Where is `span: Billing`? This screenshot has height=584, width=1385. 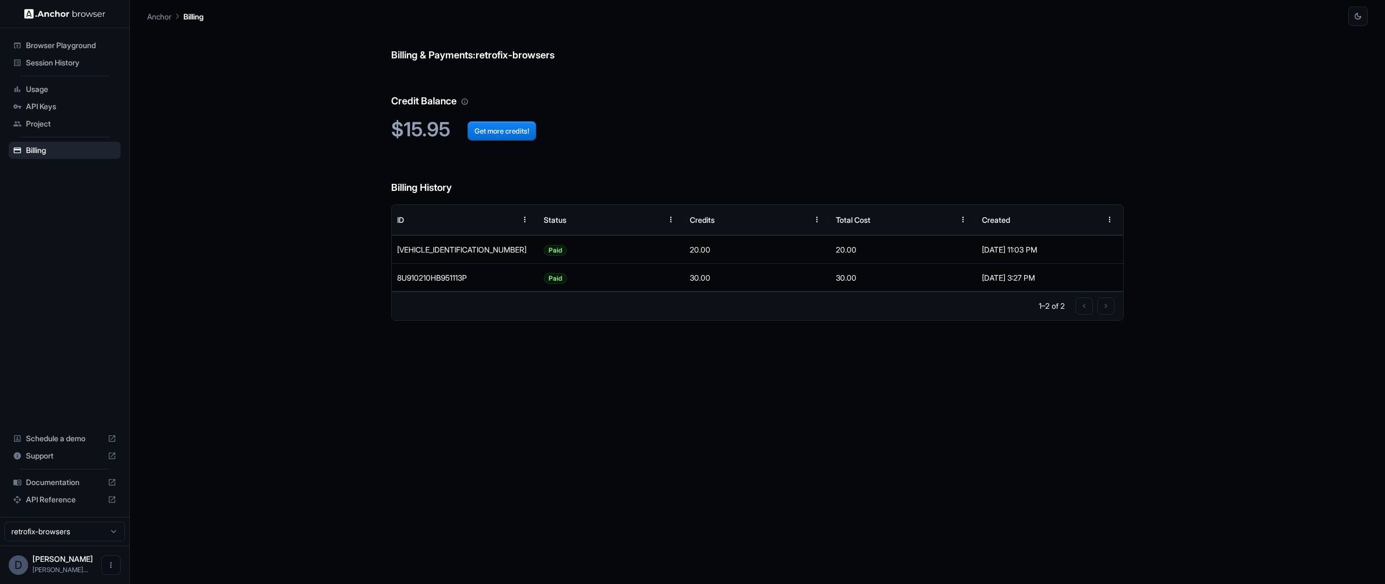
span: Billing is located at coordinates (71, 150).